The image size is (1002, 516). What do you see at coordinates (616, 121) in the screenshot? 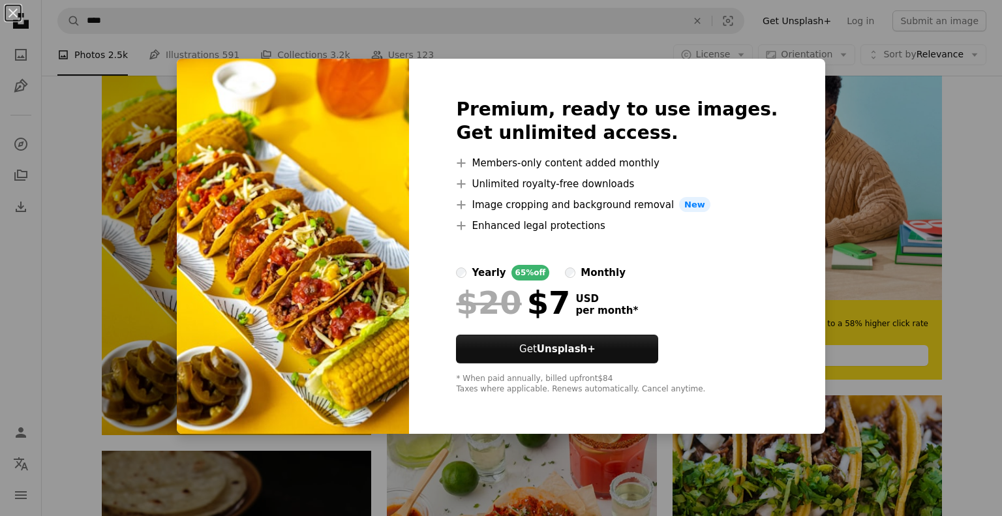
I see `h2: Premium, ready to use images. Get unlimited access.` at bounding box center [616, 121].